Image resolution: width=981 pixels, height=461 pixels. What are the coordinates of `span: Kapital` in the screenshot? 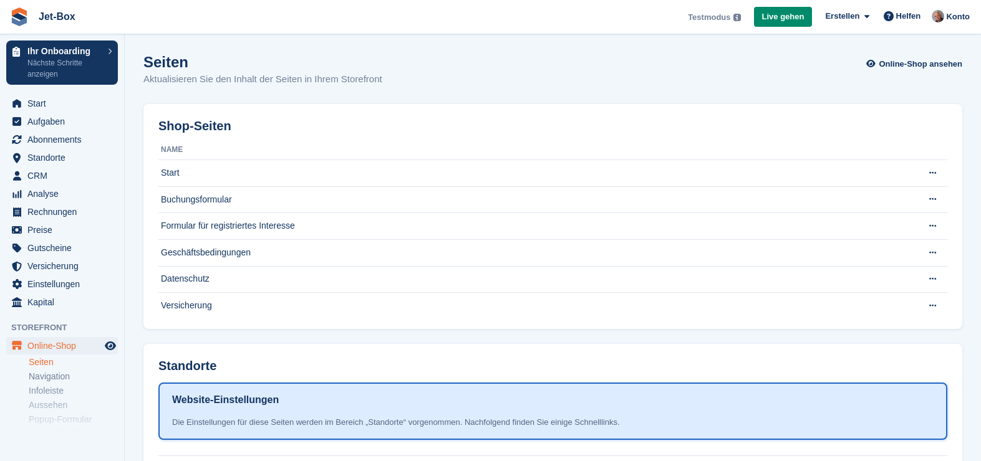 It's located at (65, 302).